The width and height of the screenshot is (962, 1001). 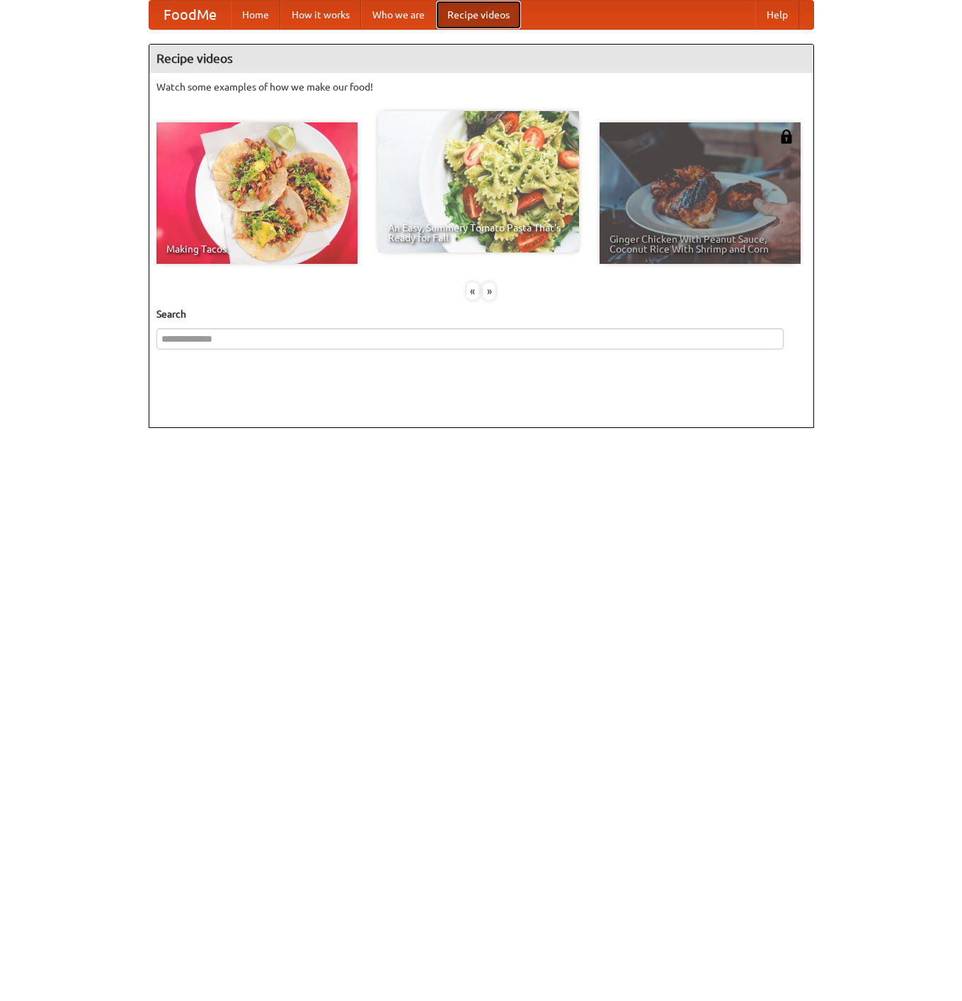 What do you see at coordinates (257, 193) in the screenshot?
I see `a: Making Tacos` at bounding box center [257, 193].